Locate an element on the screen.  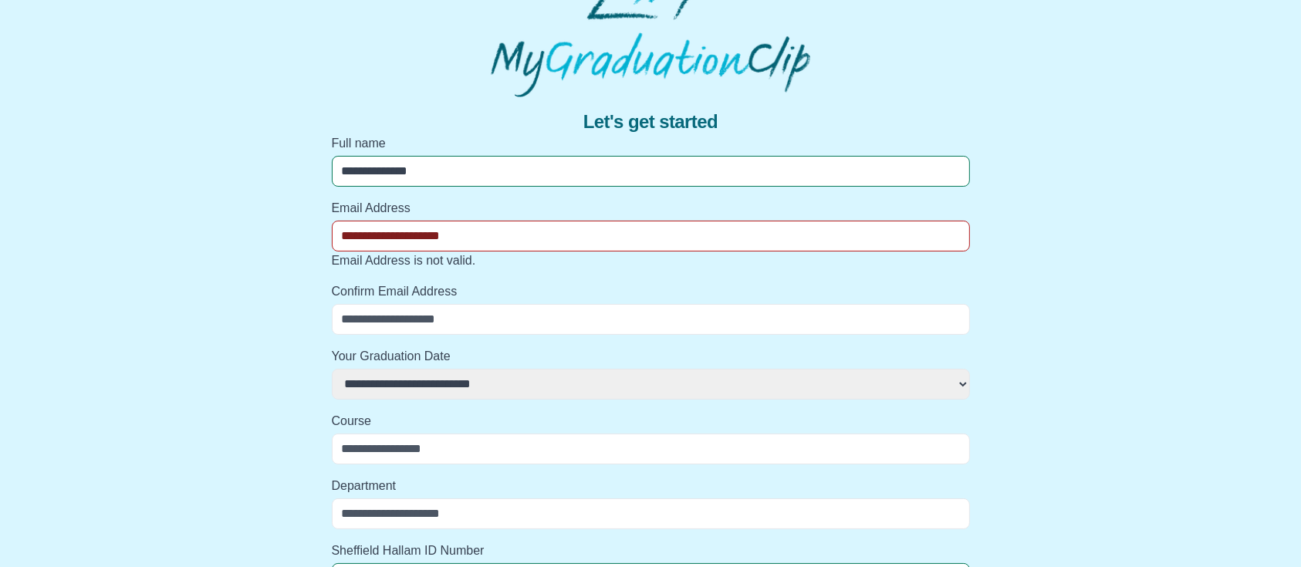
label: Course is located at coordinates (650, 421).